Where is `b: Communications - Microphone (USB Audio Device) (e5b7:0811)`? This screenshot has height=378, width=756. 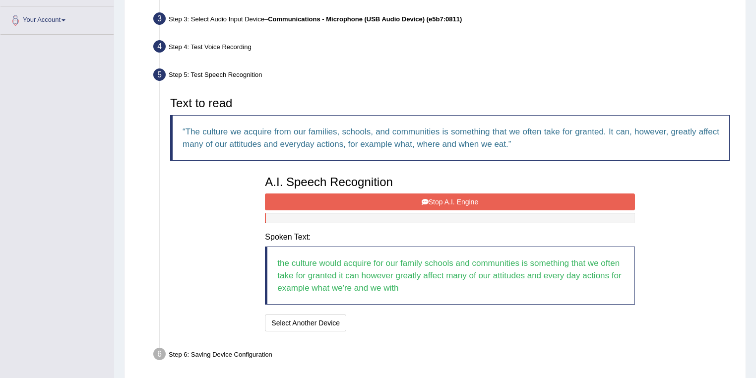 b: Communications - Microphone (USB Audio Device) (e5b7:0811) is located at coordinates (365, 19).